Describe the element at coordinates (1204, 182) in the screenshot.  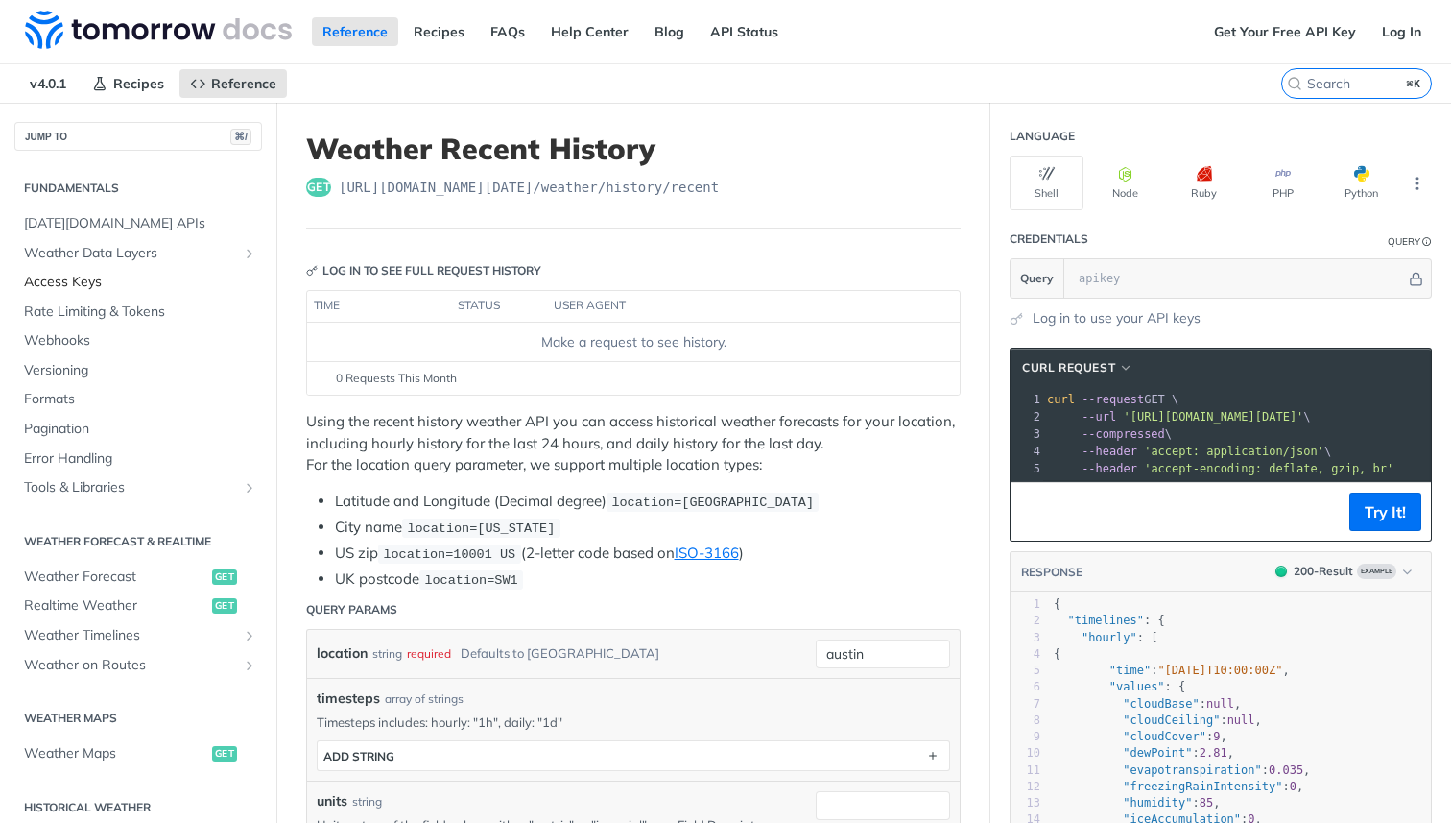
I see `button: Ruby` at that location.